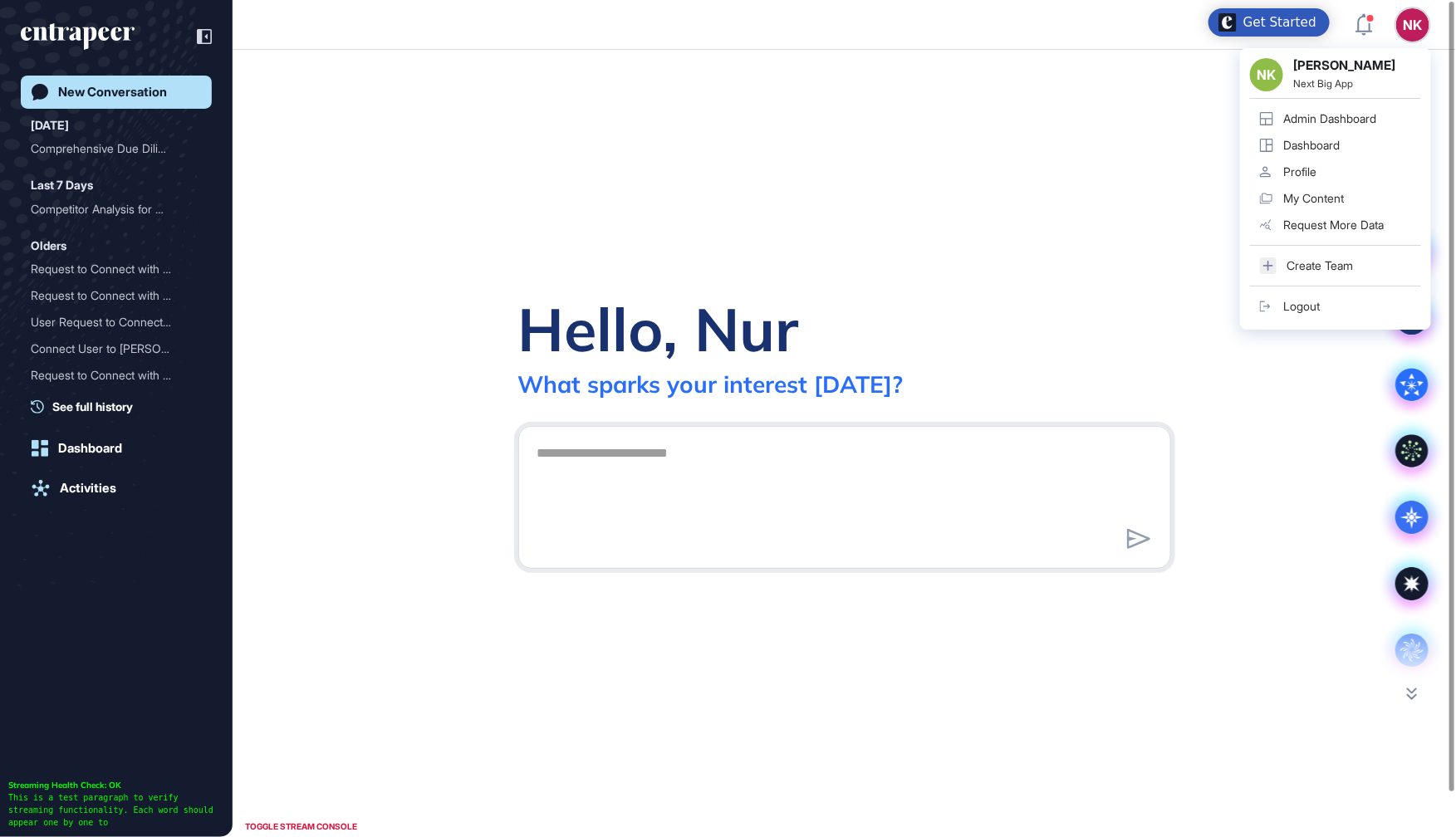  I want to click on div: entrapeer-logo, so click(77, 37).